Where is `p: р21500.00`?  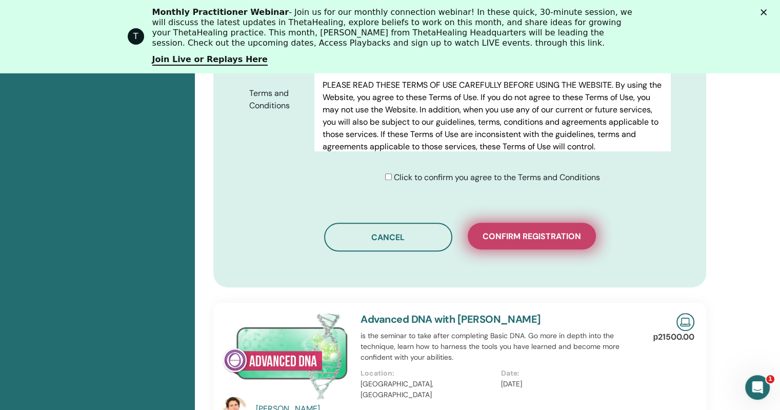
p: р21500.00 is located at coordinates (674, 337).